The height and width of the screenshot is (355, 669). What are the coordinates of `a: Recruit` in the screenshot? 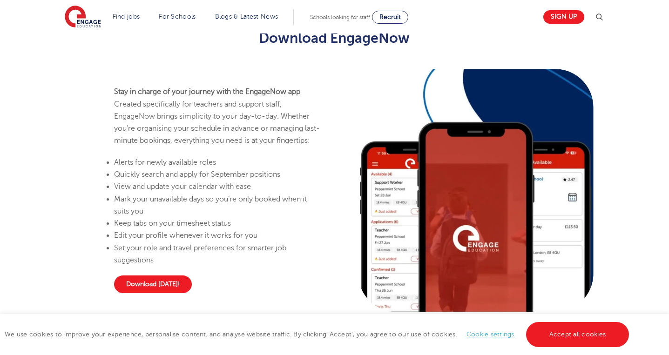 It's located at (390, 17).